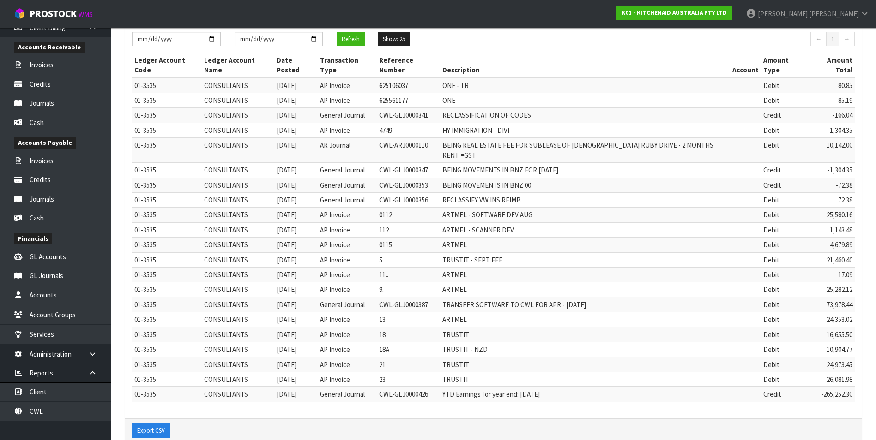  Describe the element at coordinates (408, 215) in the screenshot. I see `td: 0112` at that location.